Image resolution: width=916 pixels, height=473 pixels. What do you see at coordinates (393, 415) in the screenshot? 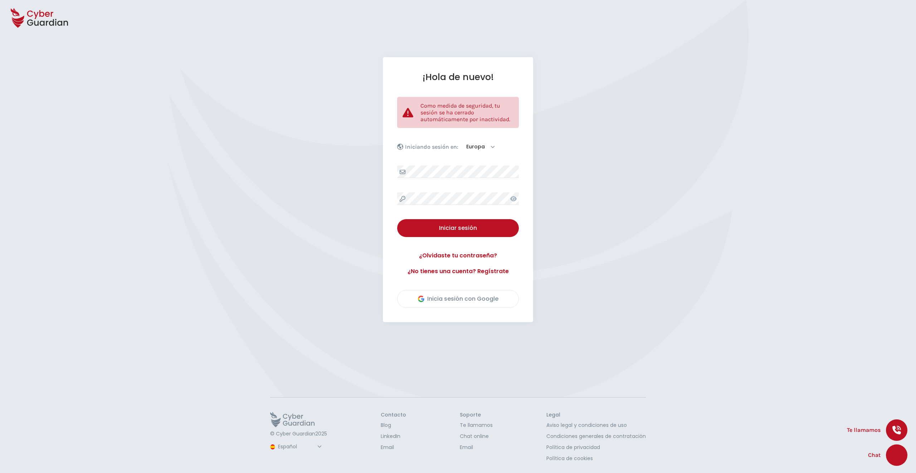
I see `h3: Contacto` at bounding box center [393, 415].